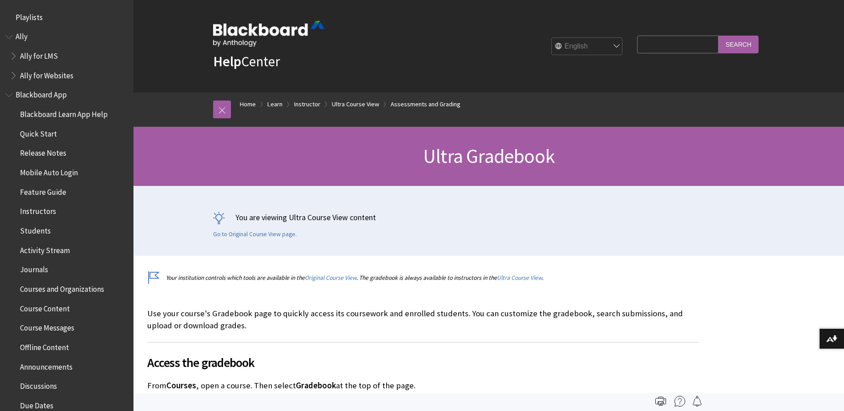  What do you see at coordinates (269, 34) in the screenshot?
I see `img: Blackboard by Anthology` at bounding box center [269, 34].